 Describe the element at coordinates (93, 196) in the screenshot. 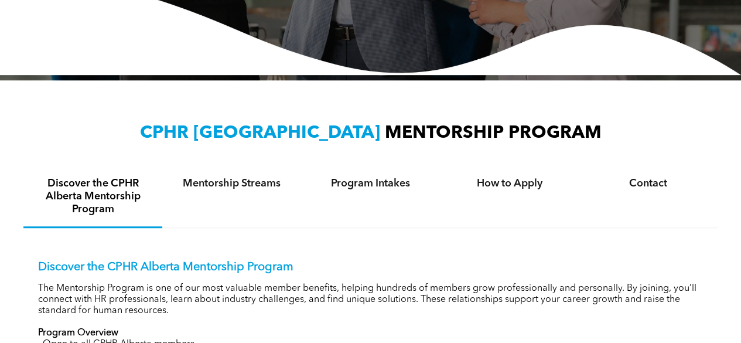

I see `h4: Discover the CPHR Alberta Mentorship Program` at that location.